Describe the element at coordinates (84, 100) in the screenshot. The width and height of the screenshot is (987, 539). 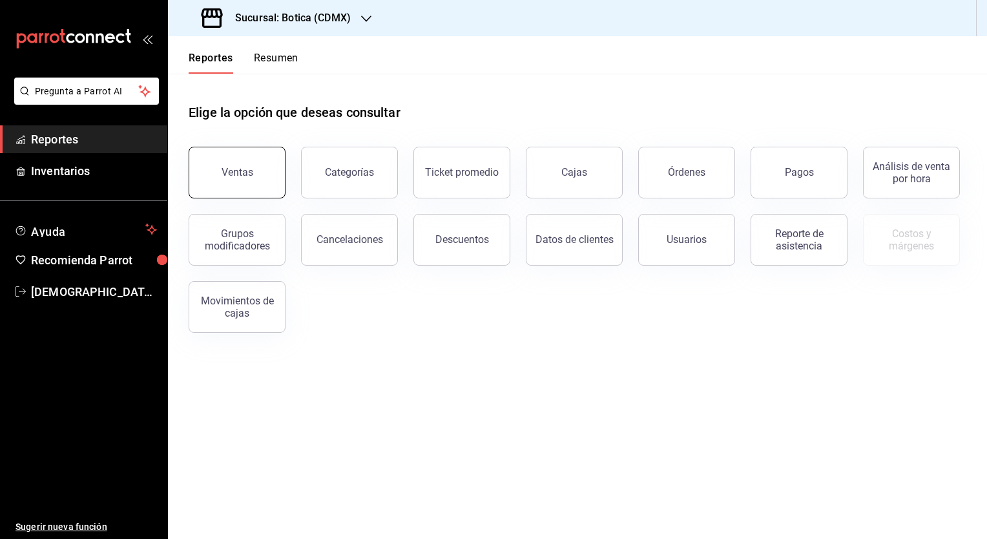
I see `a: Pregunta a Parrot AI` at that location.